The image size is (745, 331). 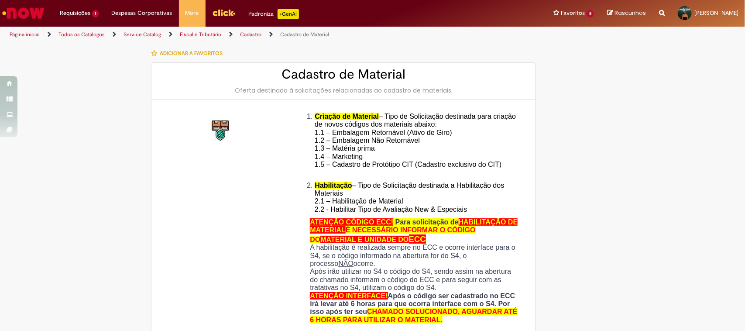 What do you see at coordinates (347, 116) in the screenshot?
I see `span: Criação de Material` at bounding box center [347, 116].